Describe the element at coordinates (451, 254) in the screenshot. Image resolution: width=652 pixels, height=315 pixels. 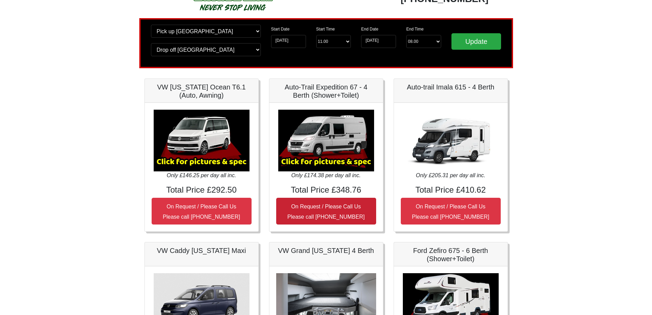
I see `h5: Ford Zefiro 675 - 6 Berth (Shower+Toilet)` at that location.